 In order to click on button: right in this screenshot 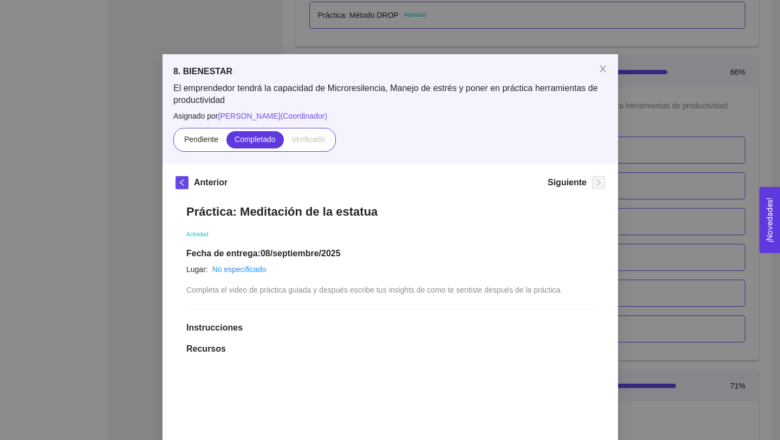, I will do `click(598, 183)`.